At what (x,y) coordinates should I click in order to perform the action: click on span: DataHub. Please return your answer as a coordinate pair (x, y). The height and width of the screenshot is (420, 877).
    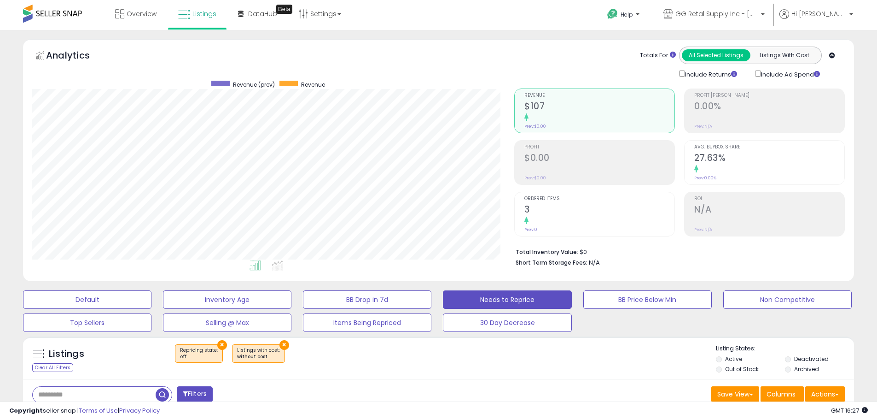
    Looking at the image, I should click on (263, 14).